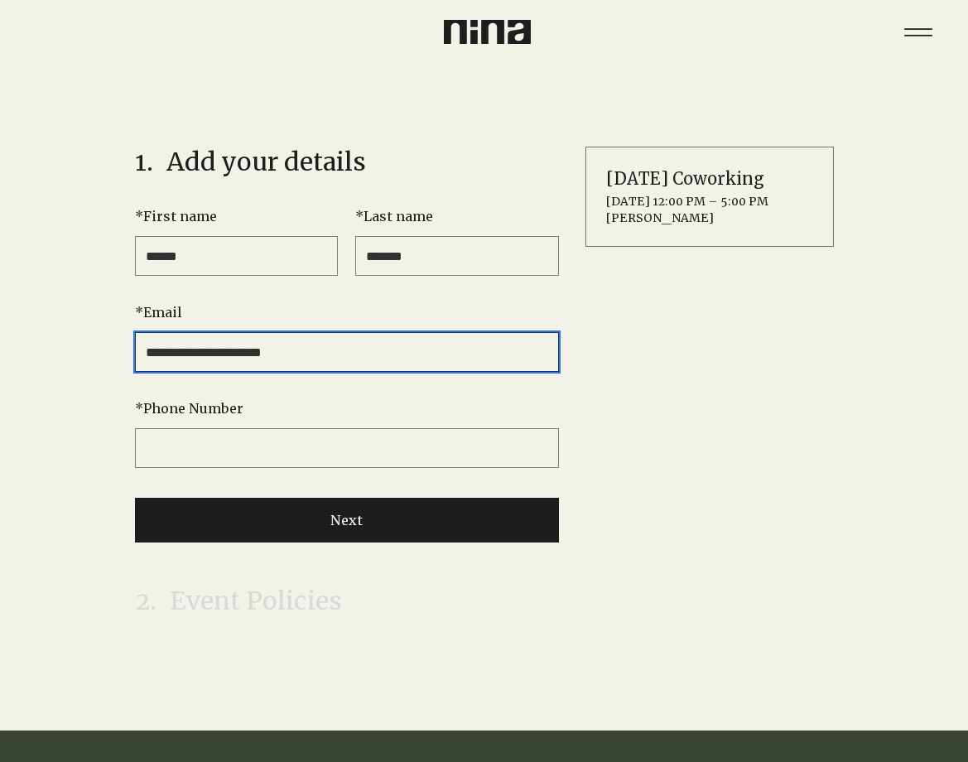 This screenshot has height=762, width=968. I want to click on nav: Site, so click(918, 31).